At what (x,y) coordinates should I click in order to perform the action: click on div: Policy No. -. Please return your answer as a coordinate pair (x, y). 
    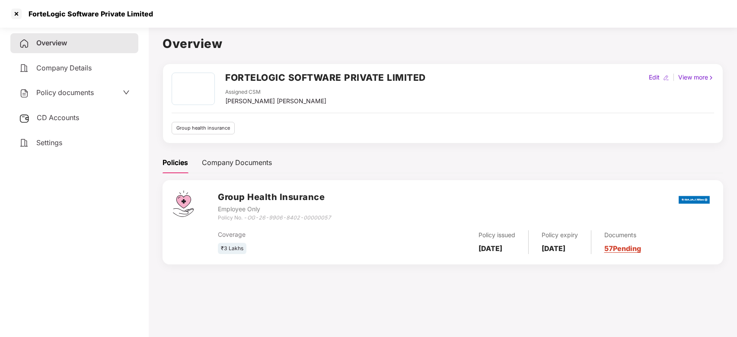
    Looking at the image, I should click on (275, 218).